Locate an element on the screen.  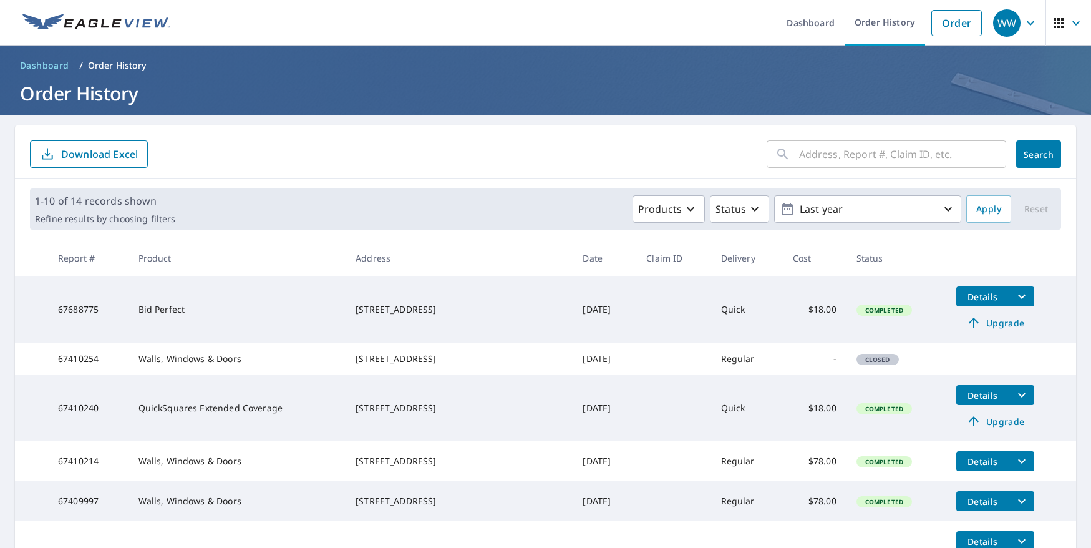
button: filesDropdownBtn-67410214 is located at coordinates (1021, 461).